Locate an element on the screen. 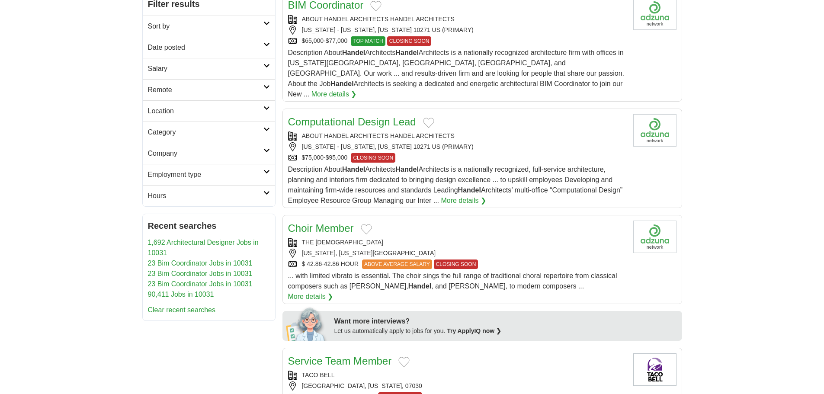  a: Salary is located at coordinates (209, 68).